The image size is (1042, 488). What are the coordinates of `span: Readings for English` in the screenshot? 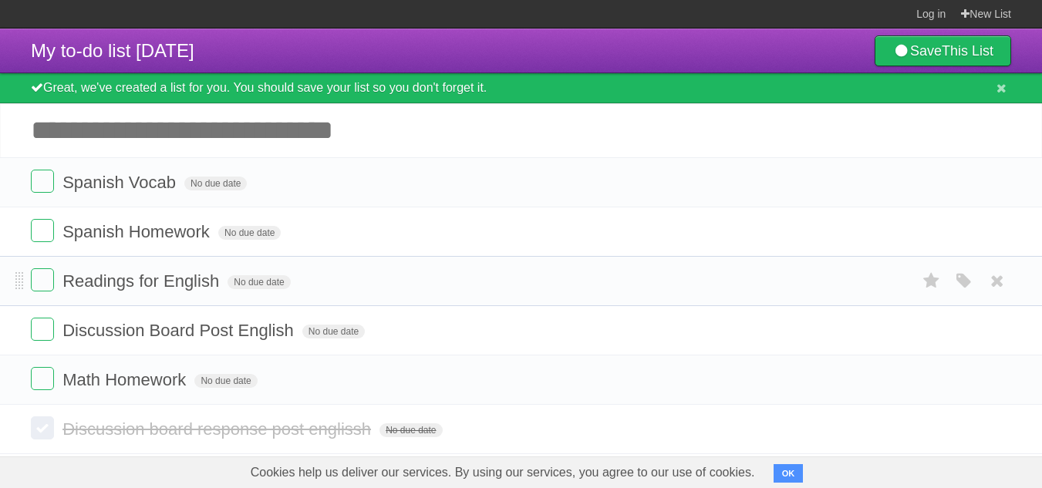 It's located at (143, 281).